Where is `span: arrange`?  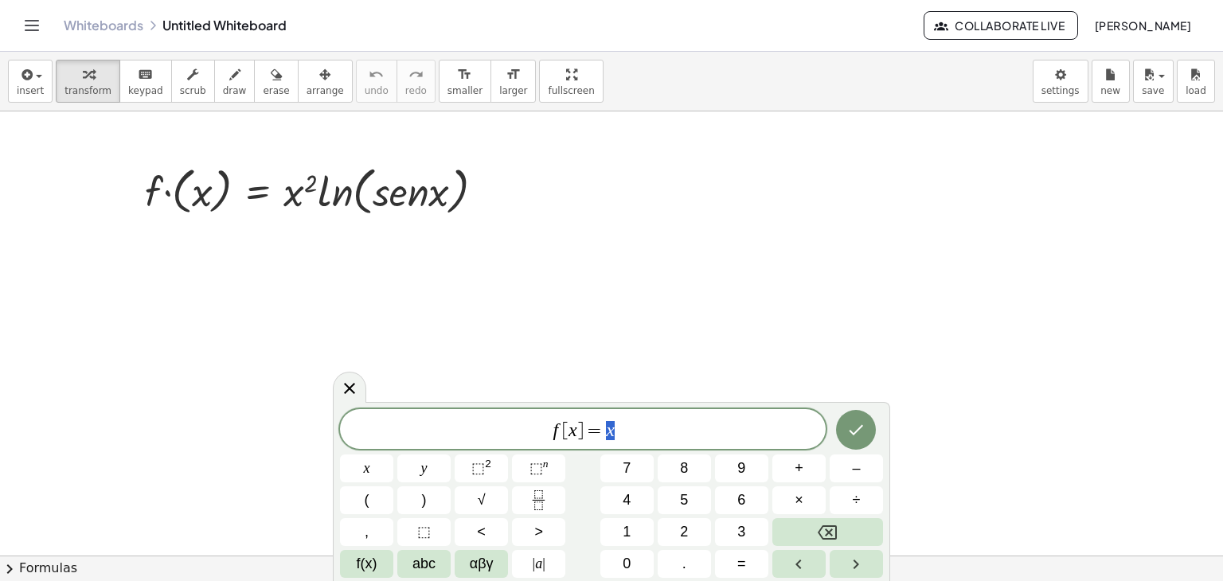 span: arrange is located at coordinates (325, 91).